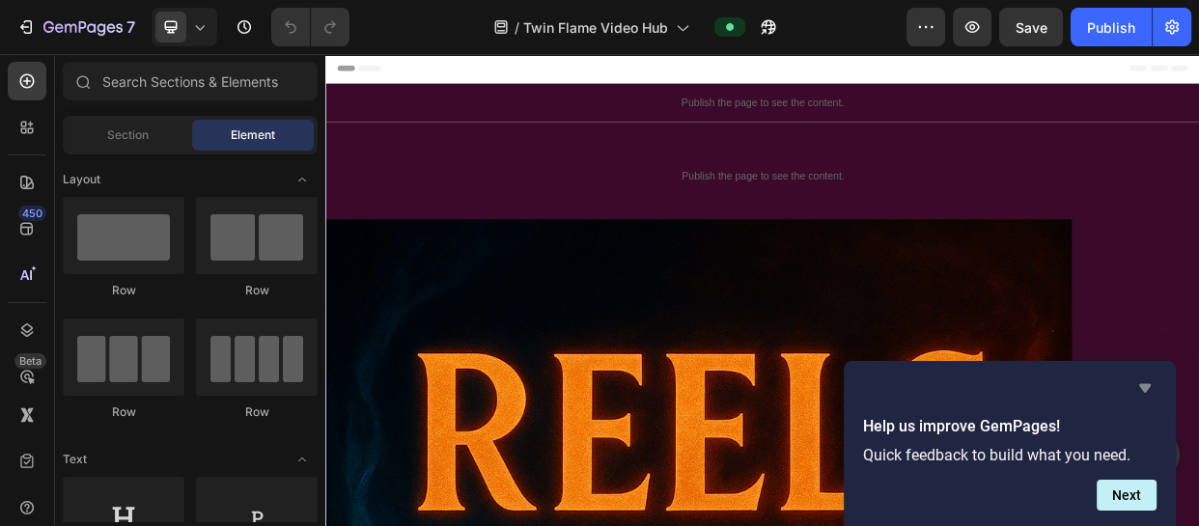 This screenshot has width=1199, height=526. What do you see at coordinates (30, 361) in the screenshot?
I see `div: Beta` at bounding box center [30, 361].